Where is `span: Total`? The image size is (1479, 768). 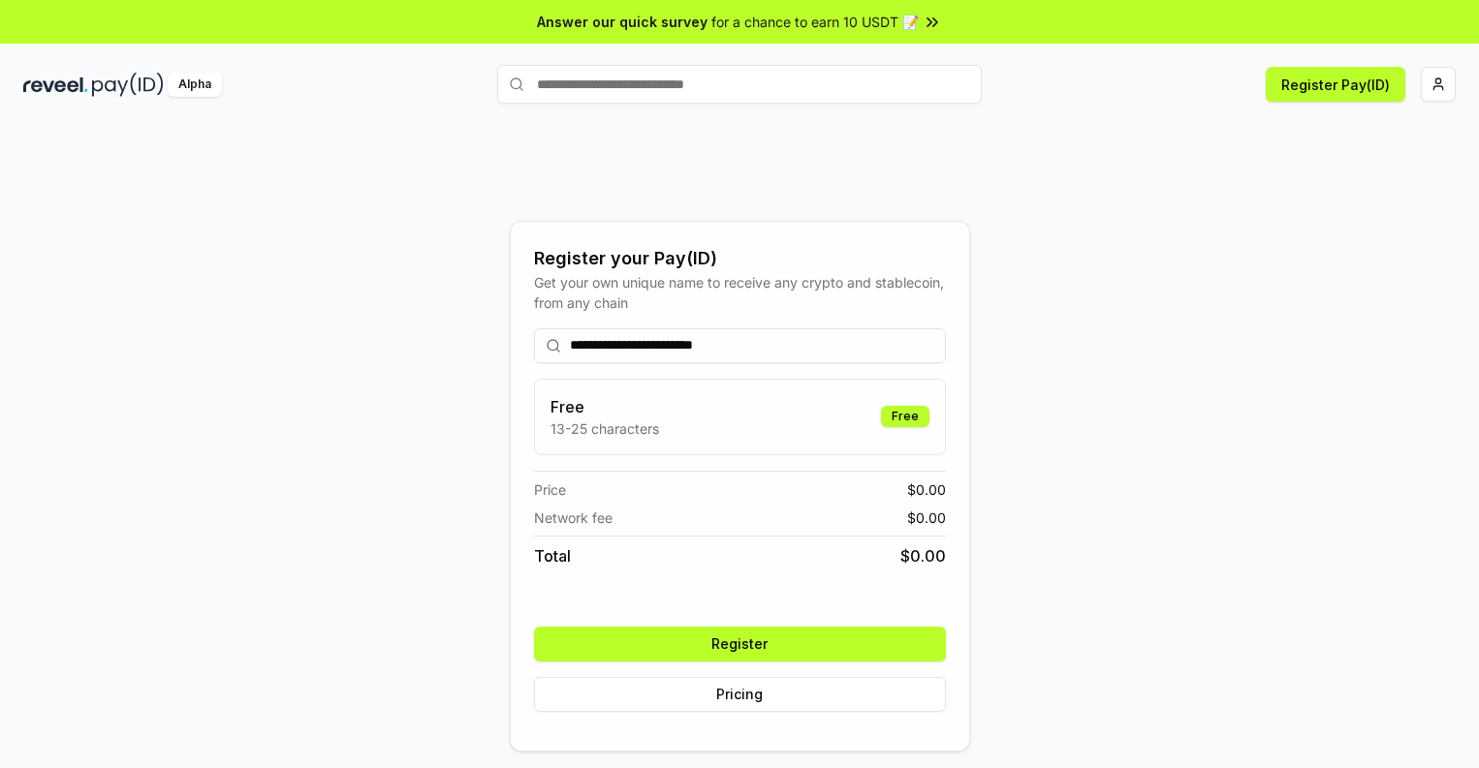
span: Total is located at coordinates (552, 556).